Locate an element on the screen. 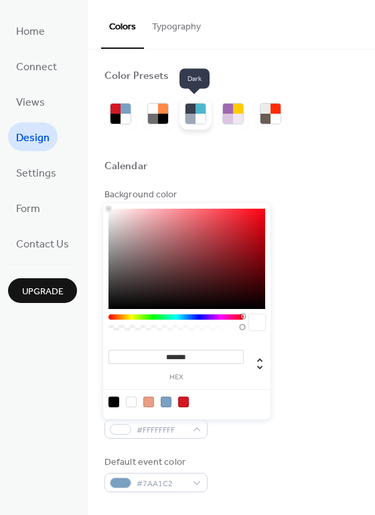 Image resolution: width=375 pixels, height=515 pixels. span: Contact Us is located at coordinates (42, 244).